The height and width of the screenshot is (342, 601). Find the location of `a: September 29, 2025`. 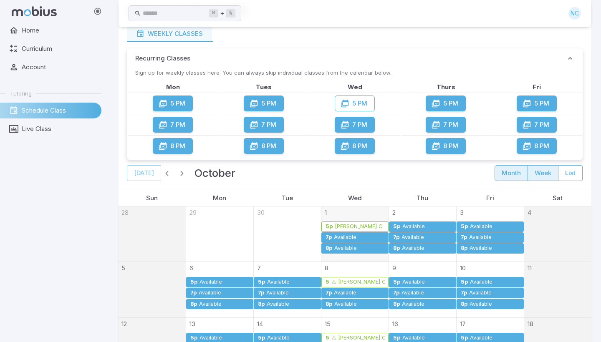

a: September 29, 2025 is located at coordinates (191, 212).